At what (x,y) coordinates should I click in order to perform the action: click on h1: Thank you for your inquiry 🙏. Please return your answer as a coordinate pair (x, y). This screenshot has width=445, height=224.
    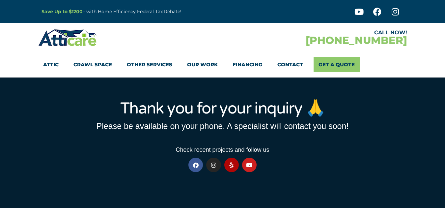
    Looking at the image, I should click on (223, 108).